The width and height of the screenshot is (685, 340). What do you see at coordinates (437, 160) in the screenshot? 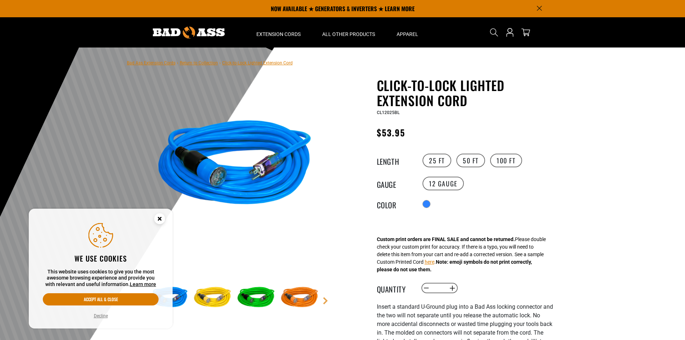
I see `label: 25 FT` at bounding box center [437, 160].